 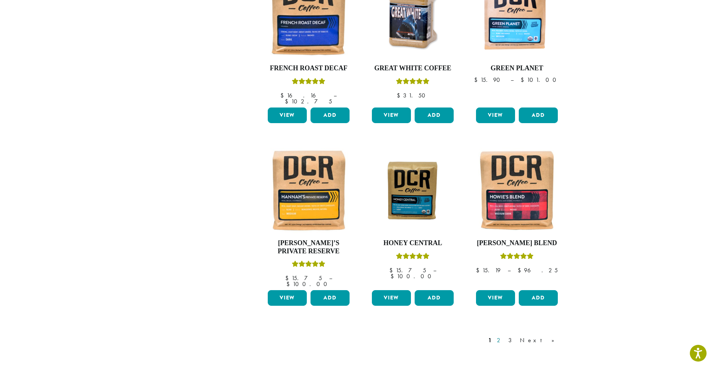 What do you see at coordinates (517, 257) in the screenshot?
I see `div: Rated 4.67 out of 5` at bounding box center [517, 257].